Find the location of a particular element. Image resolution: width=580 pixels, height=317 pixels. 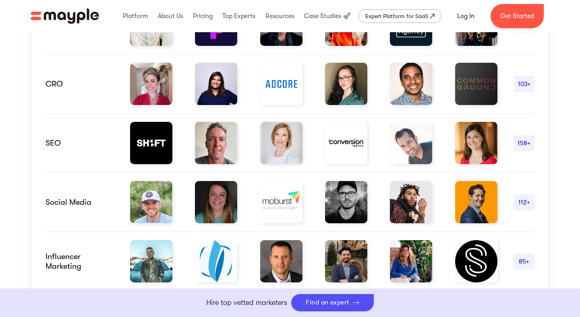

div: 158+ is located at coordinates (524, 143).